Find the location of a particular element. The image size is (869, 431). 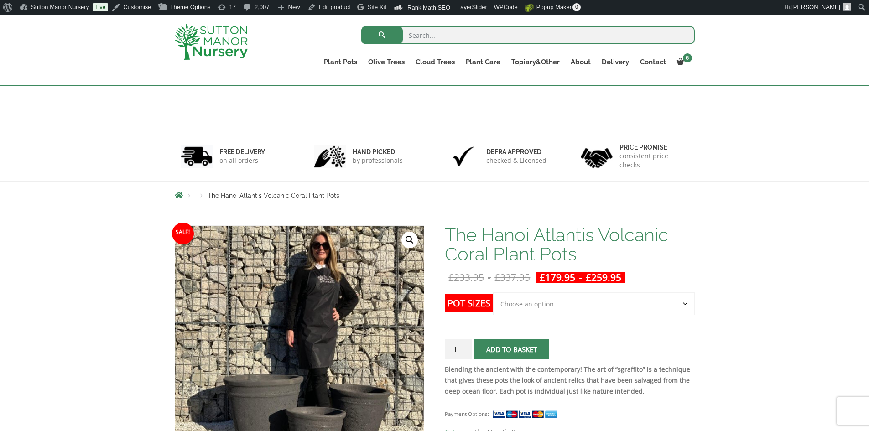

a: Plant Pots is located at coordinates (340, 62).